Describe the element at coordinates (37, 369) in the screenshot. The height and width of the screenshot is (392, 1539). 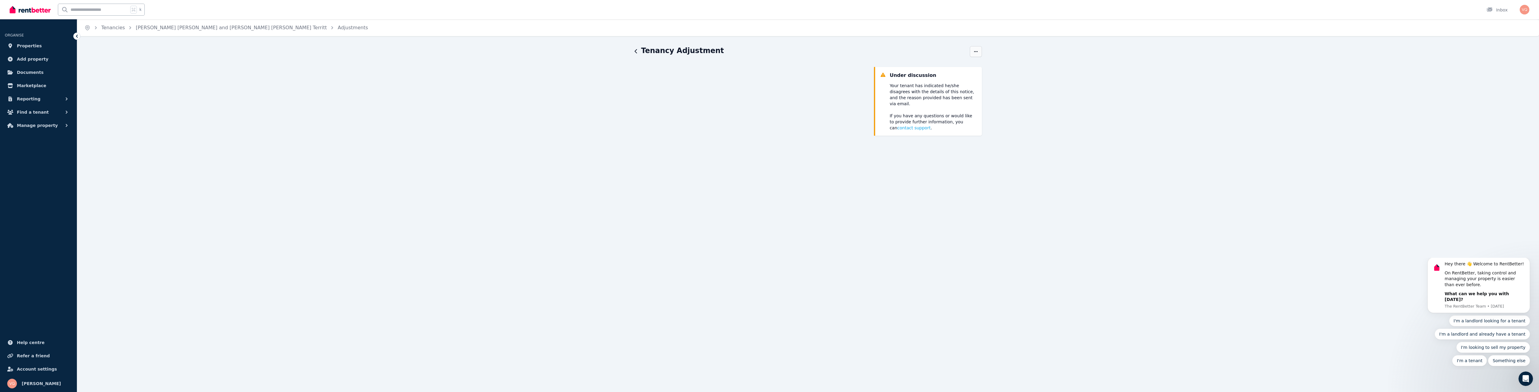
I see `span: Account settings` at that location.